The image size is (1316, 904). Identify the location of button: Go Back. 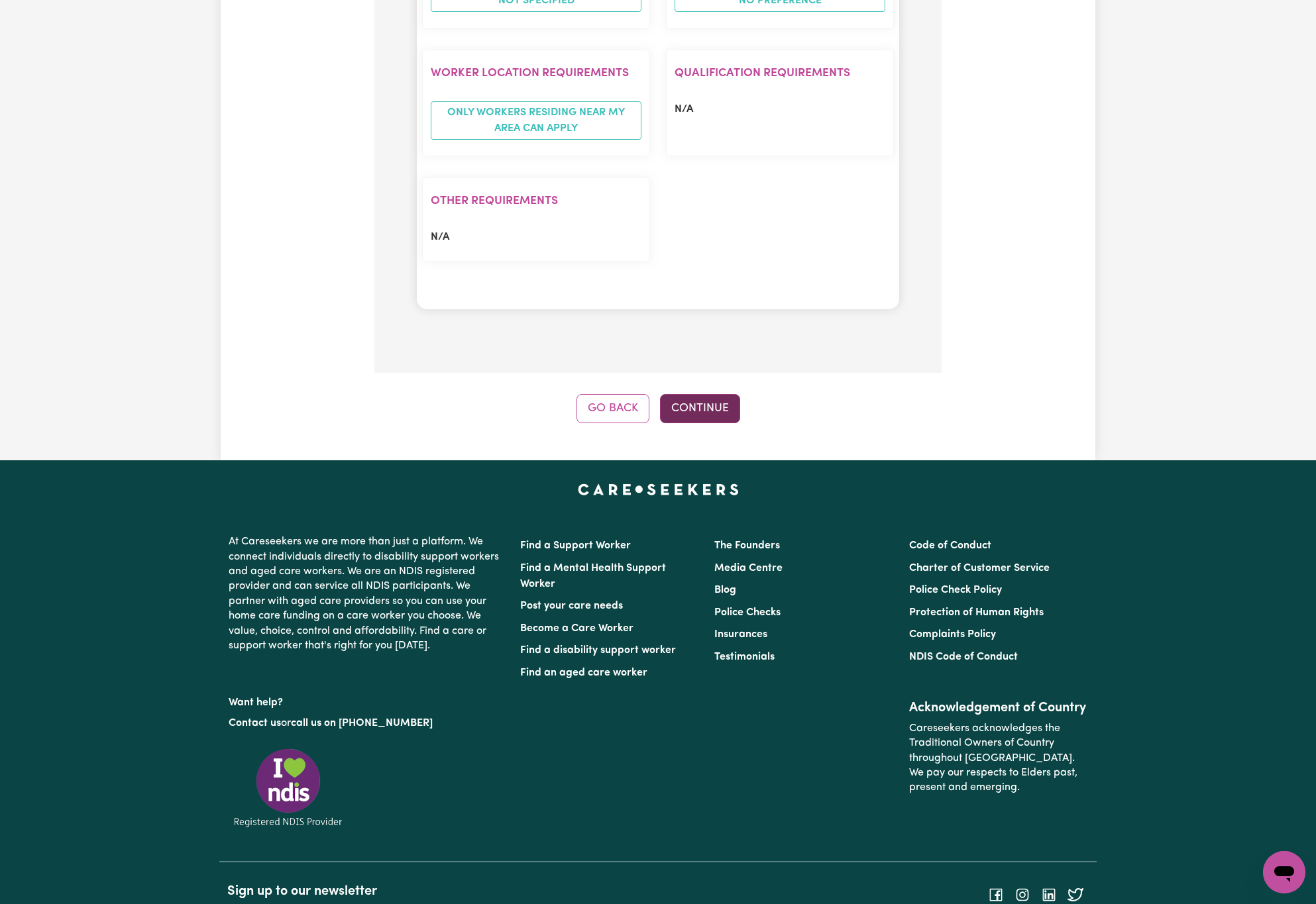
(613, 408).